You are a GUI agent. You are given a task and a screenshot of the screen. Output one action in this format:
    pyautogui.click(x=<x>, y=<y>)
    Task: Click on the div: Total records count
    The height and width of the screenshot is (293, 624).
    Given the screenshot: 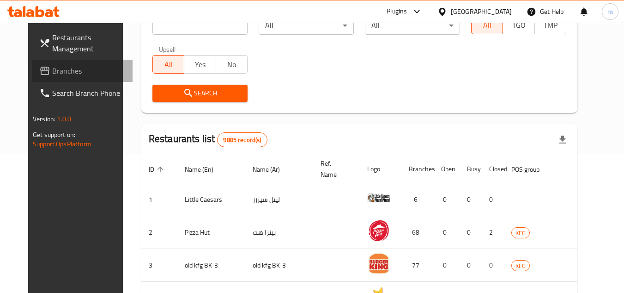 What is the action you would take?
    pyautogui.click(x=242, y=140)
    